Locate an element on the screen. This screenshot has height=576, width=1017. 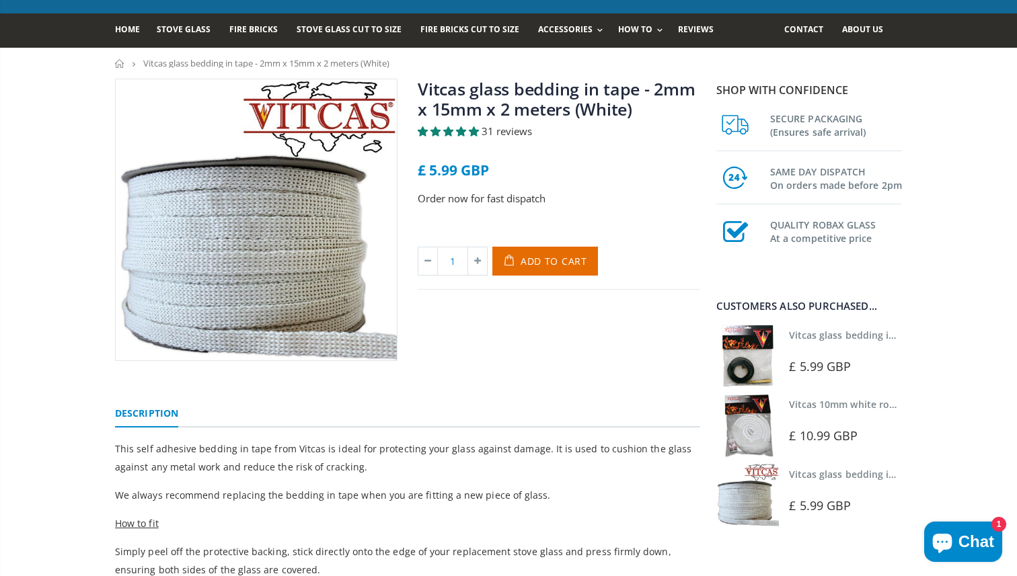
p: This self adhesive bedding in tape from Vitcas is ideal for protecting your glass against damage.... is located at coordinates (407, 458).